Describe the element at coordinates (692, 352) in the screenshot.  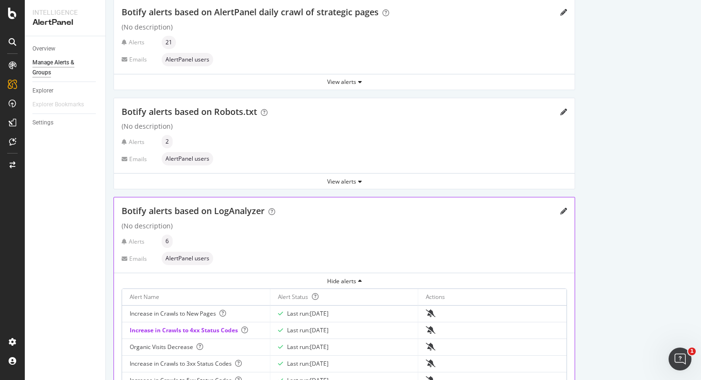
I see `span: 1` at that location.